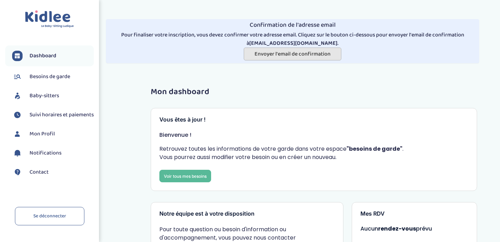 Image resolution: width=500 pixels, height=242 pixels. I want to click on a: Se déconnecter, so click(50, 216).